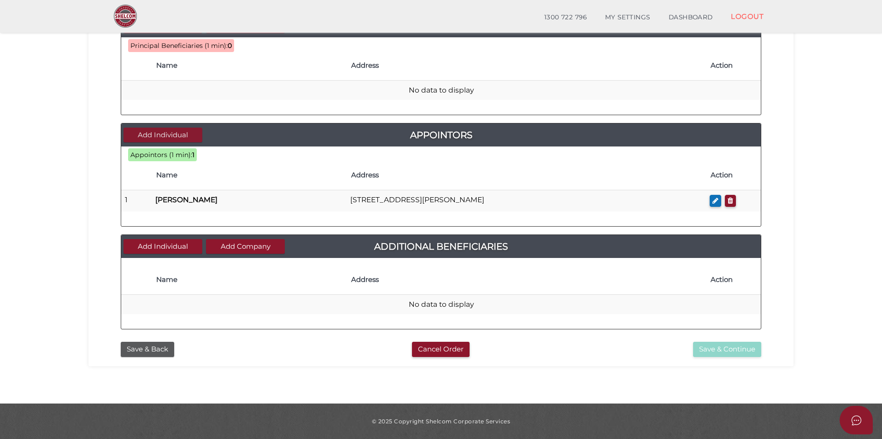  Describe the element at coordinates (565, 18) in the screenshot. I see `a: 1300 722 796` at that location.